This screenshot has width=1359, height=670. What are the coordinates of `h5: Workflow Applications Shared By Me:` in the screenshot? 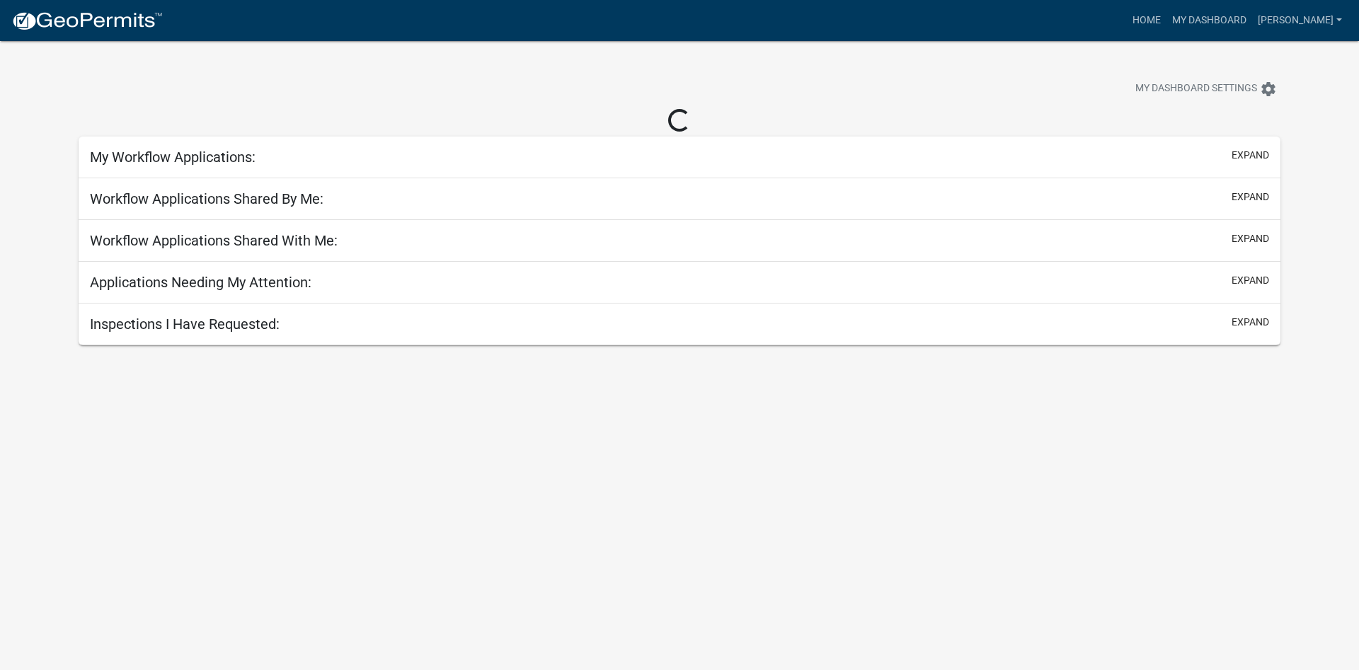 It's located at (207, 199).